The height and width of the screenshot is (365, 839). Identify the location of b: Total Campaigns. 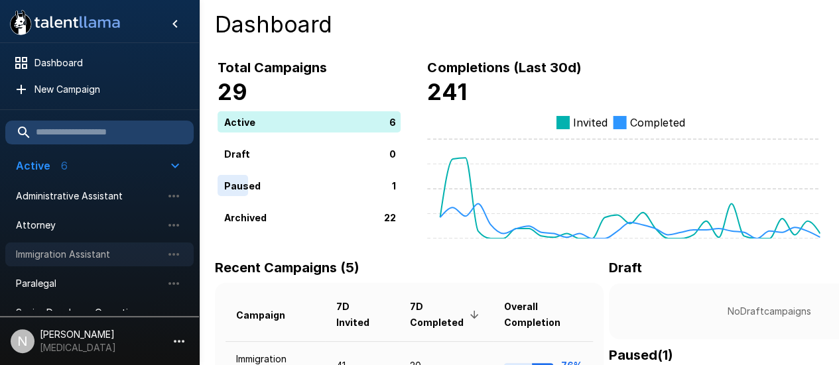
(272, 68).